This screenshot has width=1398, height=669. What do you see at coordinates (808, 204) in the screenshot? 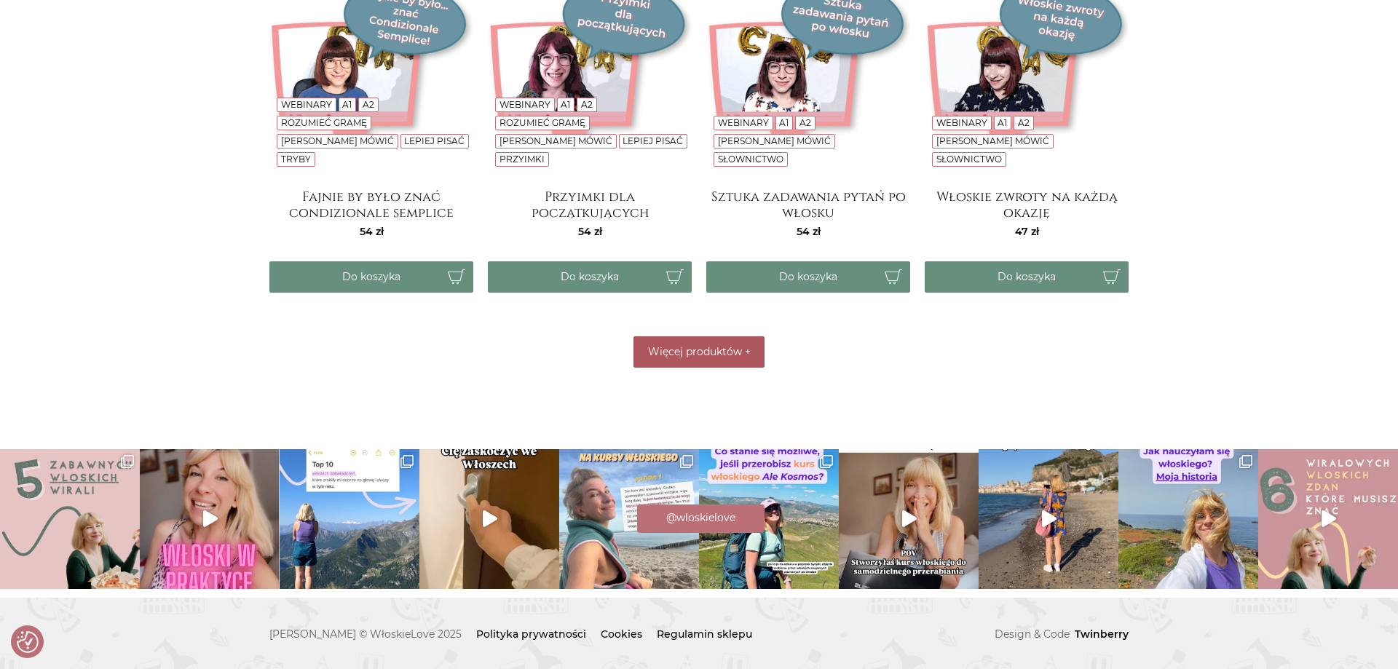
I see `h4: Sztuka zadawania pytań po włosku` at bounding box center [808, 204].